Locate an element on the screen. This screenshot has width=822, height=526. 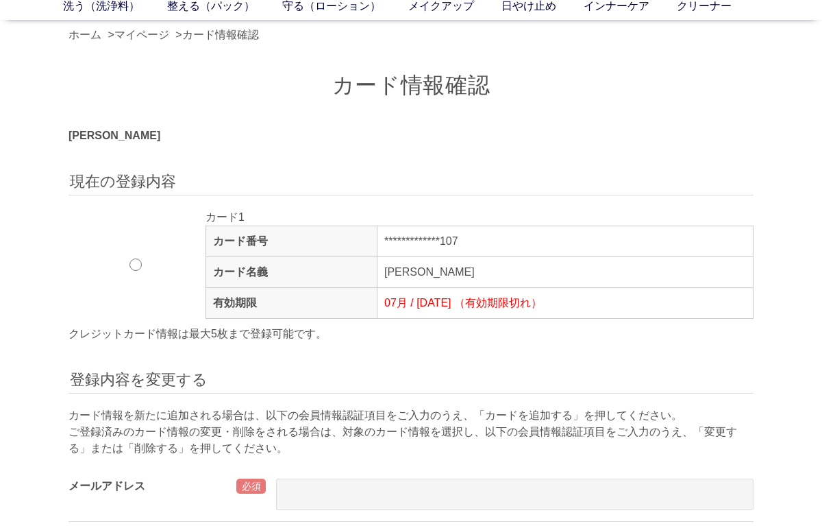
th: 有効期限 is located at coordinates (292, 303).